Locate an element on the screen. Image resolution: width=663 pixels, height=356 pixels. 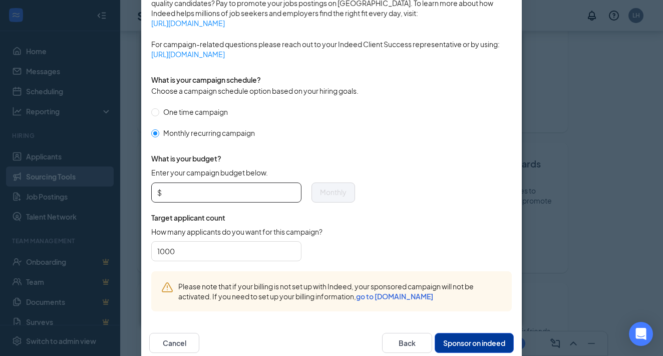
svg: Warning is located at coordinates (167, 287).